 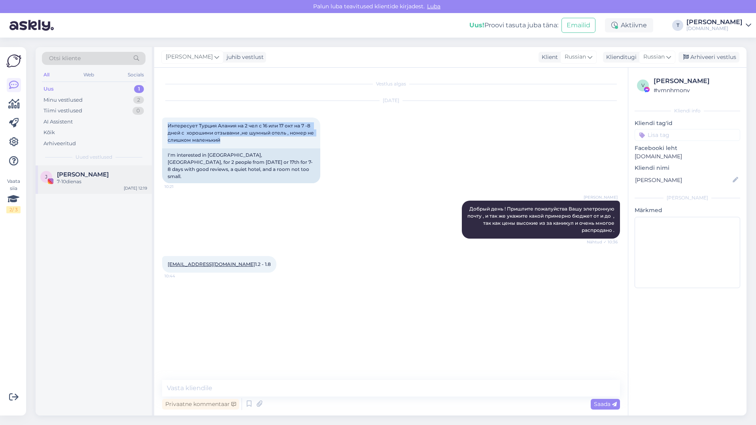 I want to click on input: Lisa nimi, so click(x=683, y=180).